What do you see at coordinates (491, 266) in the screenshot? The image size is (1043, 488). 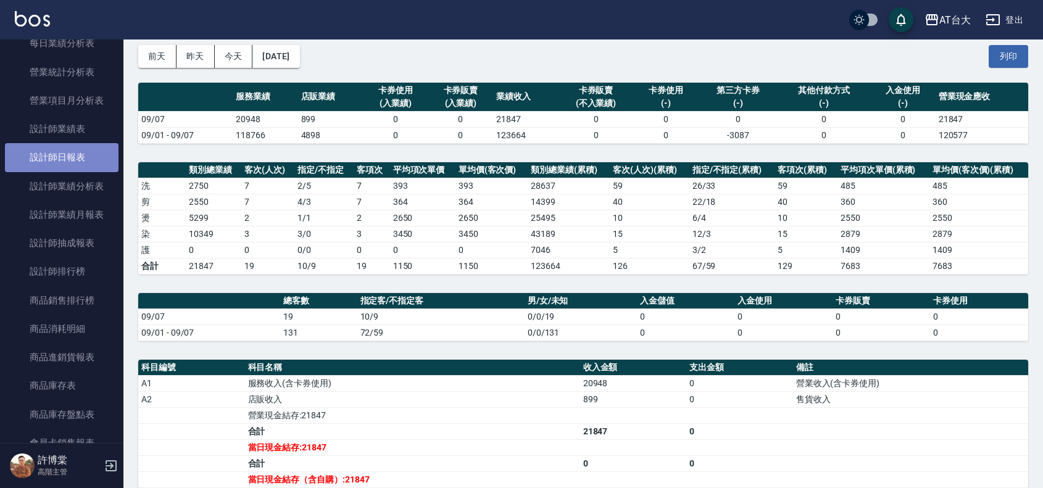 I see `td: 1150` at bounding box center [491, 266].